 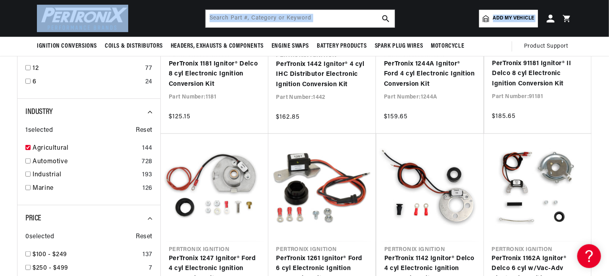 I want to click on div: 137, so click(x=147, y=255).